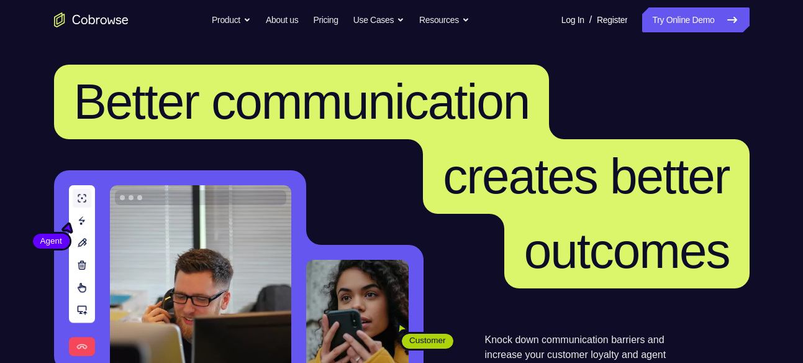 This screenshot has height=363, width=803. I want to click on a: Register, so click(612, 20).